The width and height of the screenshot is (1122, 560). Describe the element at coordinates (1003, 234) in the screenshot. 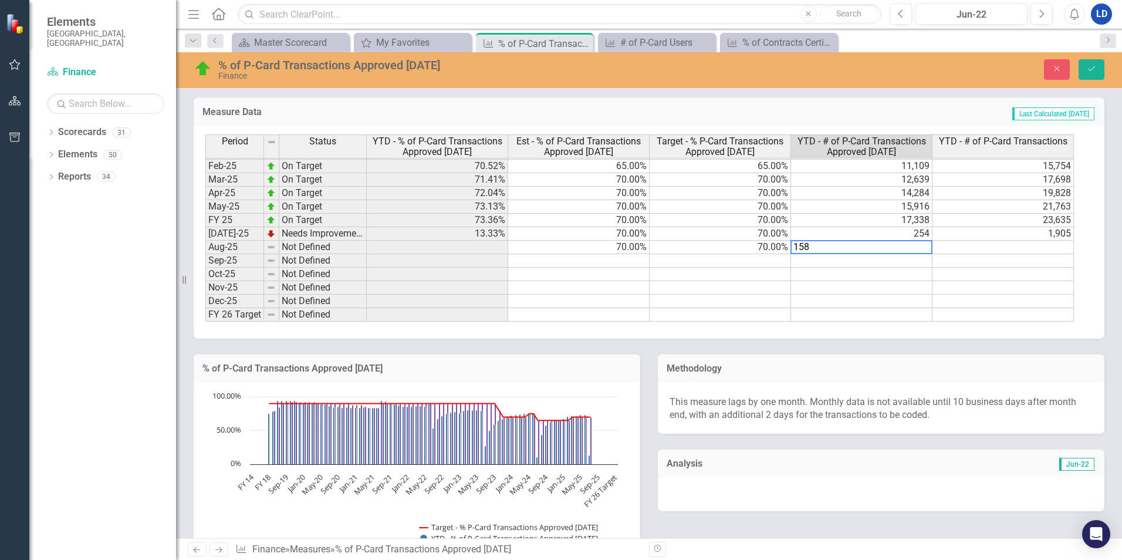

I see `td: 1,905` at that location.